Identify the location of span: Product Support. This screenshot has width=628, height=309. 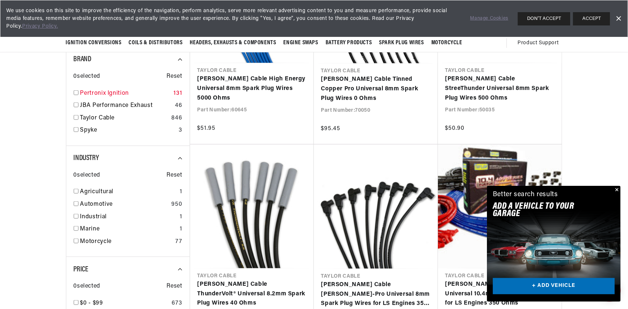
(538, 43).